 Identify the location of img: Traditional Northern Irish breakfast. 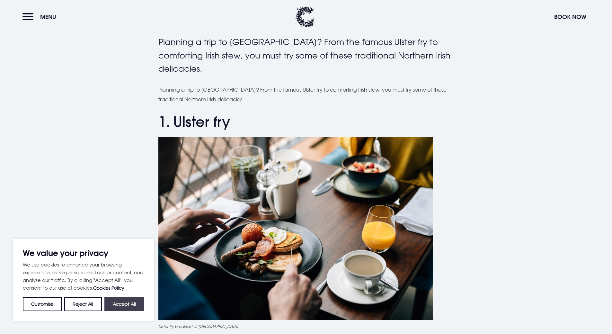
(296, 228).